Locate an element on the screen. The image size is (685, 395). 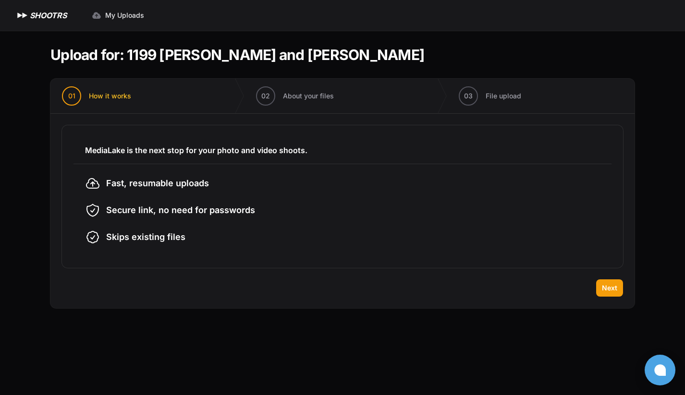
span: How it works is located at coordinates (110, 96).